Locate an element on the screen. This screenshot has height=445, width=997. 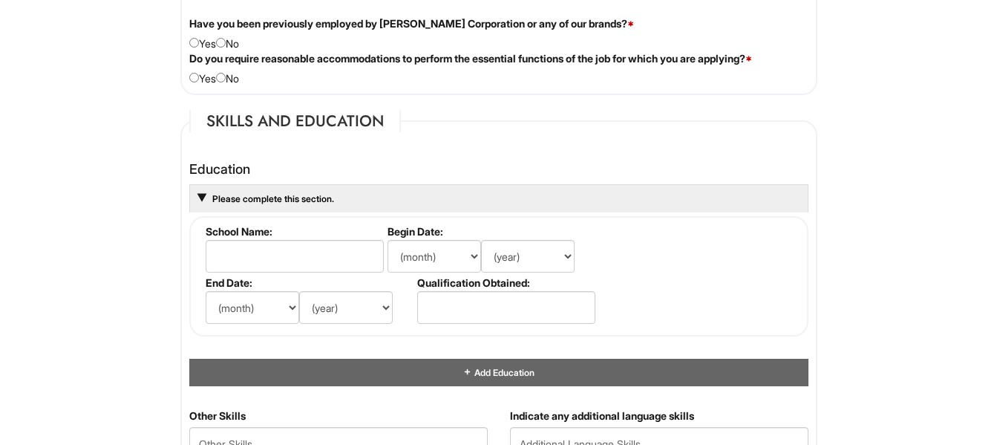
a: Add Education is located at coordinates (498, 372).